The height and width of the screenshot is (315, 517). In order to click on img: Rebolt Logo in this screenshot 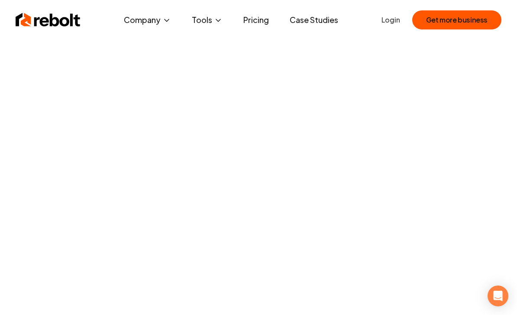, I will do `click(48, 20)`.